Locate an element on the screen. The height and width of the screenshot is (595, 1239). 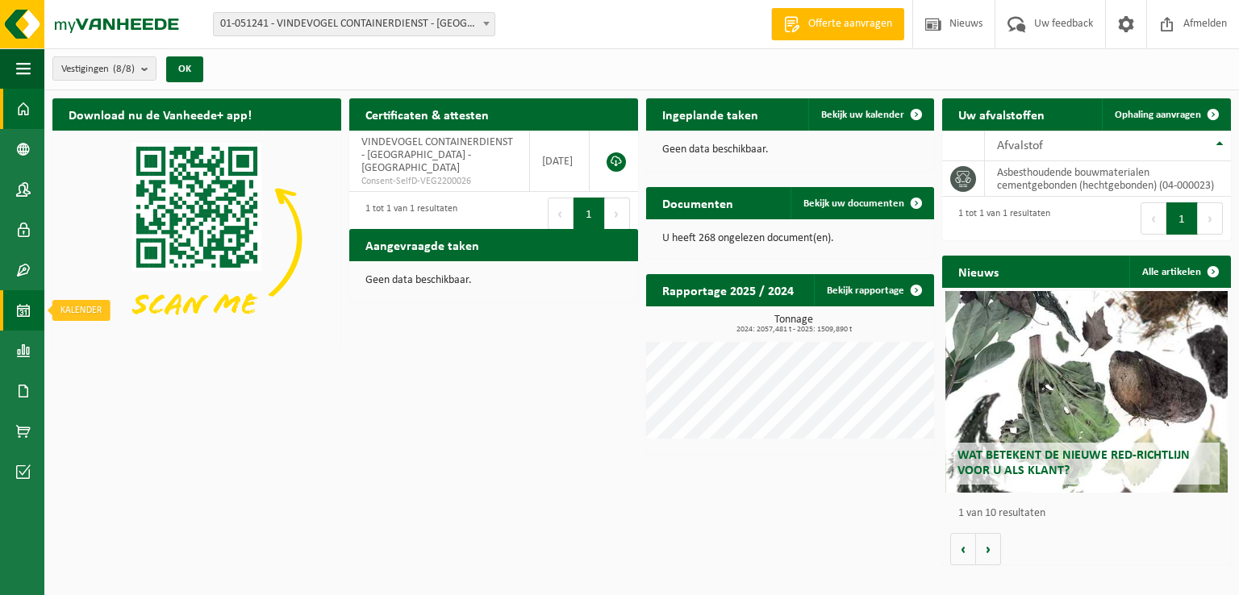
p: 1 van 10 resultaten is located at coordinates (1091, 514).